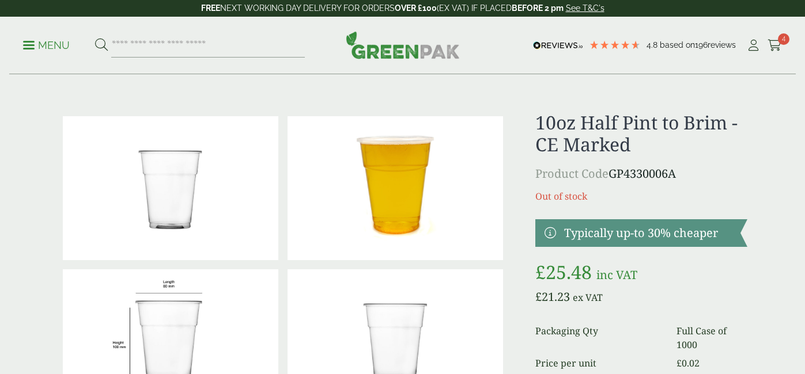 The width and height of the screenshot is (805, 374). What do you see at coordinates (415, 8) in the screenshot?
I see `strong: OVER £100` at bounding box center [415, 8].